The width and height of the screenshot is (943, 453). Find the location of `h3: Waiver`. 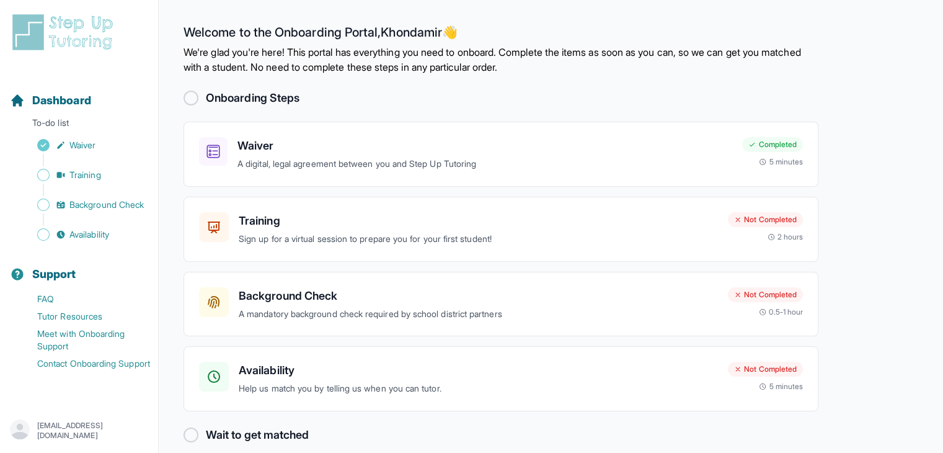

h3: Waiver is located at coordinates (485, 146).